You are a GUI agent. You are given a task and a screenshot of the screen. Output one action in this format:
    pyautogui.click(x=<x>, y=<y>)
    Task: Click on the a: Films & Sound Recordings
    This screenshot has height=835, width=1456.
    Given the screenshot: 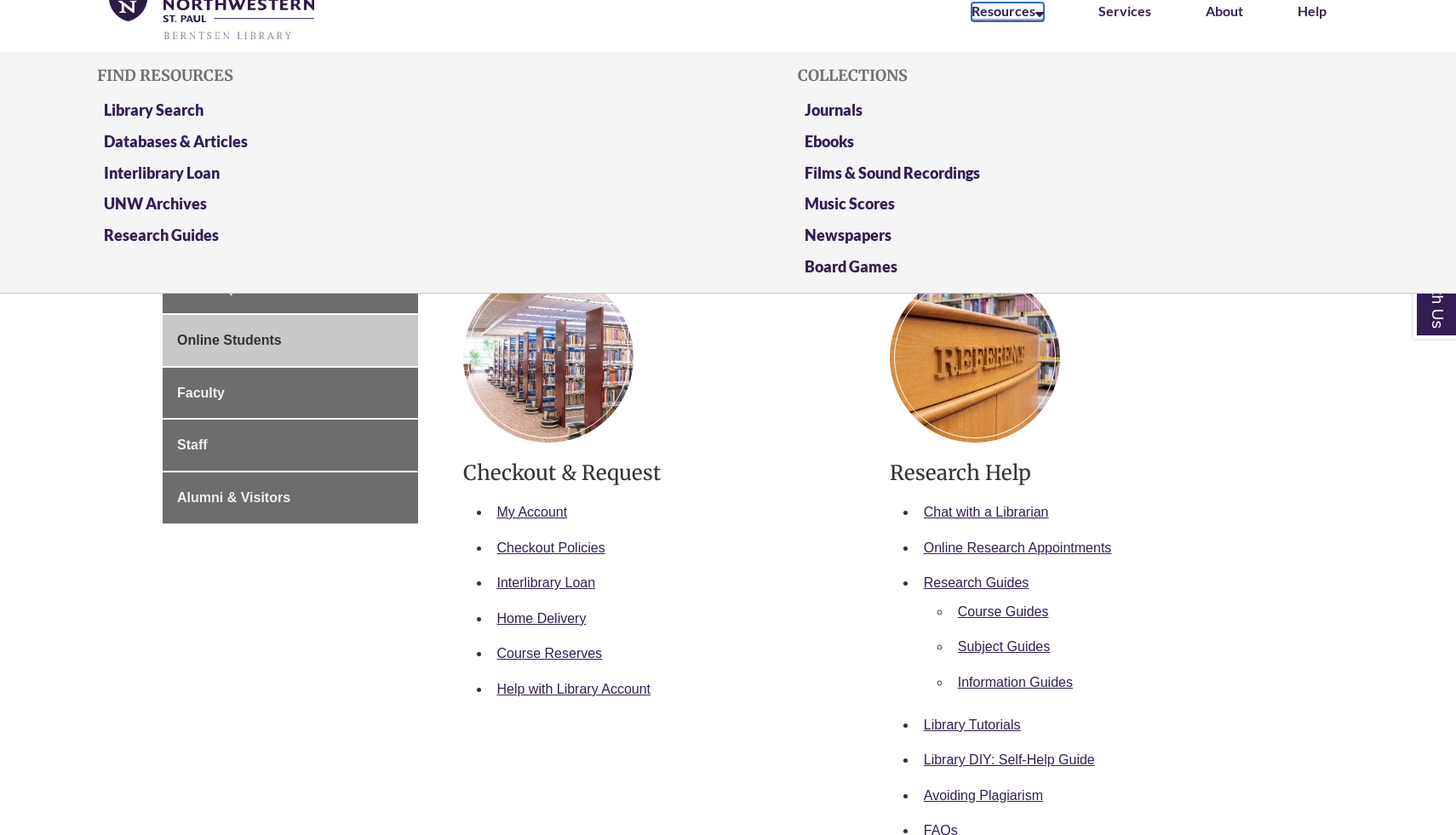 What is the action you would take?
    pyautogui.click(x=893, y=173)
    